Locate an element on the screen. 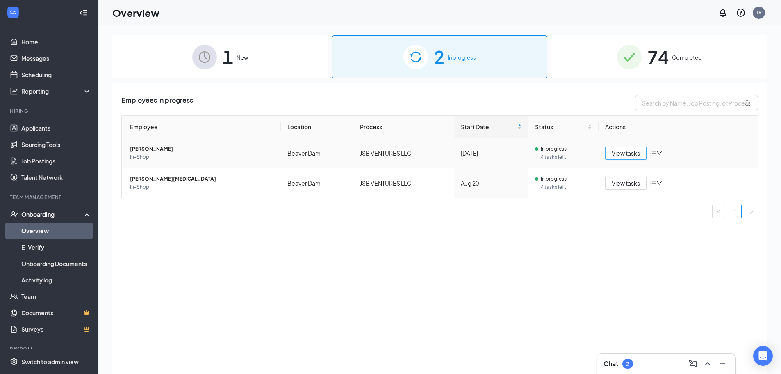 The width and height of the screenshot is (781, 374). li: 1 is located at coordinates (735, 211).